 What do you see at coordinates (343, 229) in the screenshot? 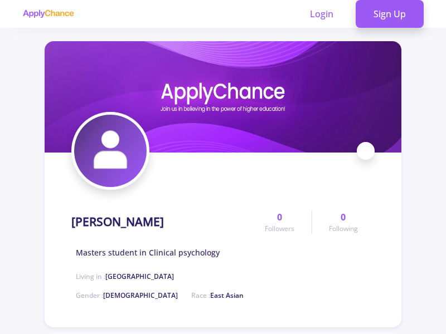
I see `span: Following` at bounding box center [343, 229].